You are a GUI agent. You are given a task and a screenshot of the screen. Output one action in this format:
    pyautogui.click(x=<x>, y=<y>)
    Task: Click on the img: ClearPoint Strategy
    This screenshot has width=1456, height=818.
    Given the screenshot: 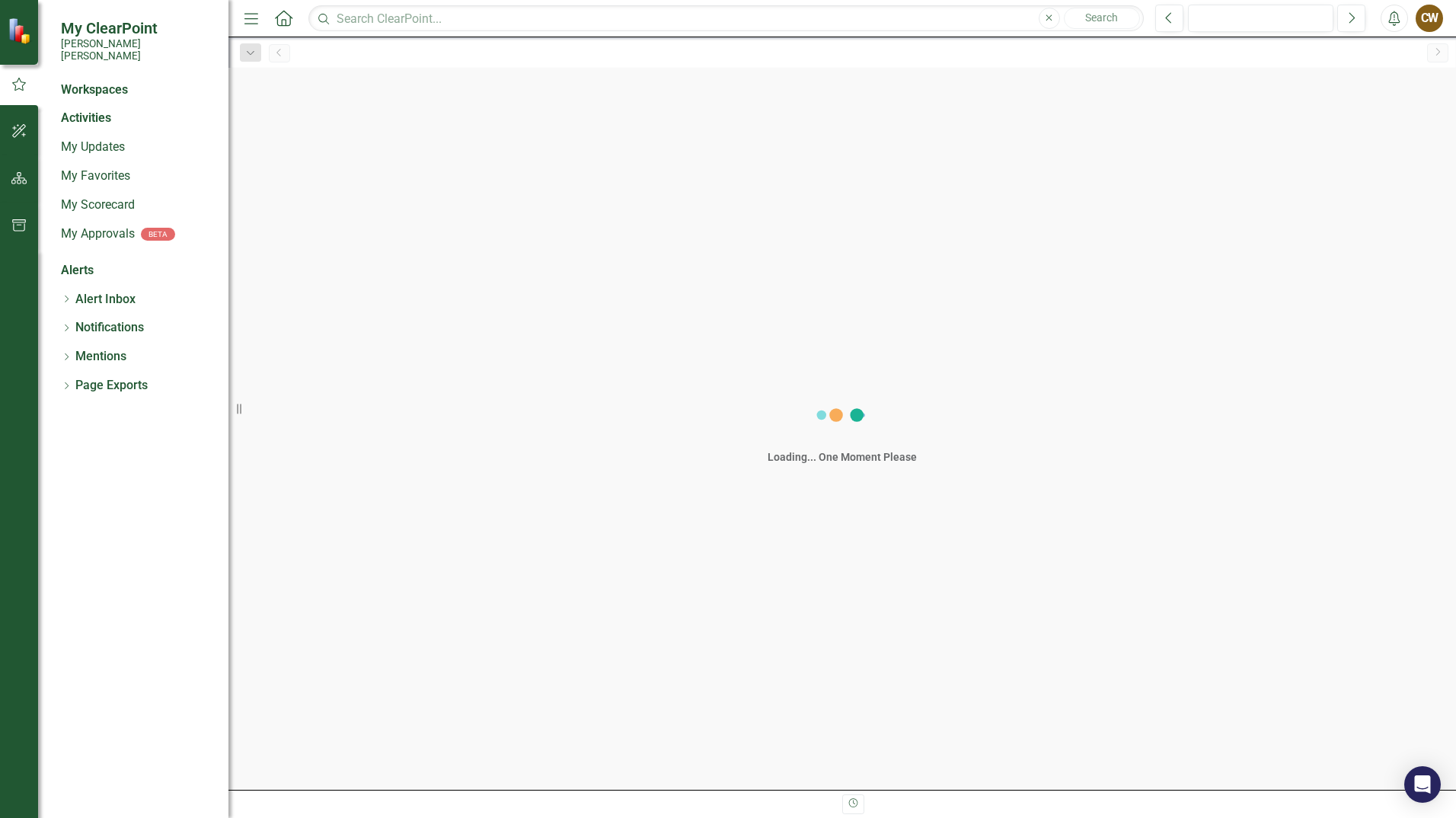 What is the action you would take?
    pyautogui.click(x=21, y=30)
    